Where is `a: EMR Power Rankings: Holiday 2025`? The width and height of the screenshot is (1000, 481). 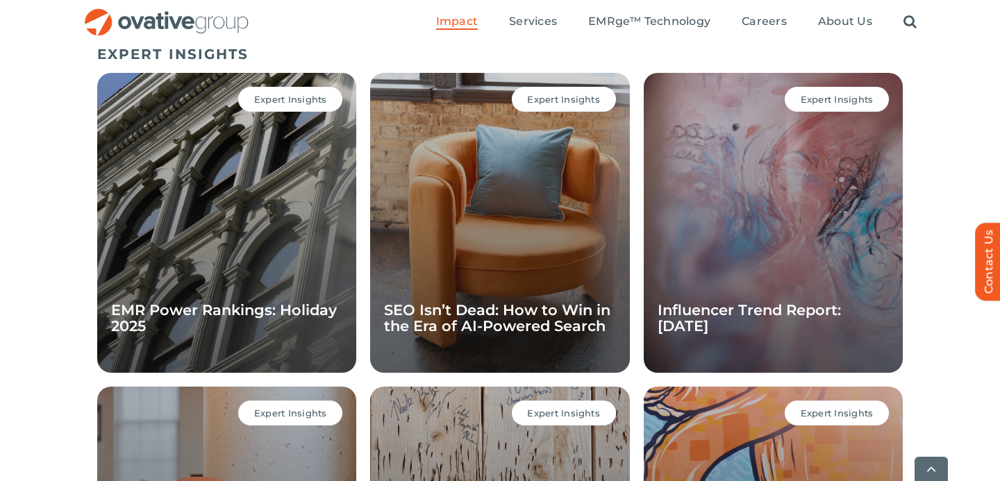 a: EMR Power Rankings: Holiday 2025 is located at coordinates (224, 318).